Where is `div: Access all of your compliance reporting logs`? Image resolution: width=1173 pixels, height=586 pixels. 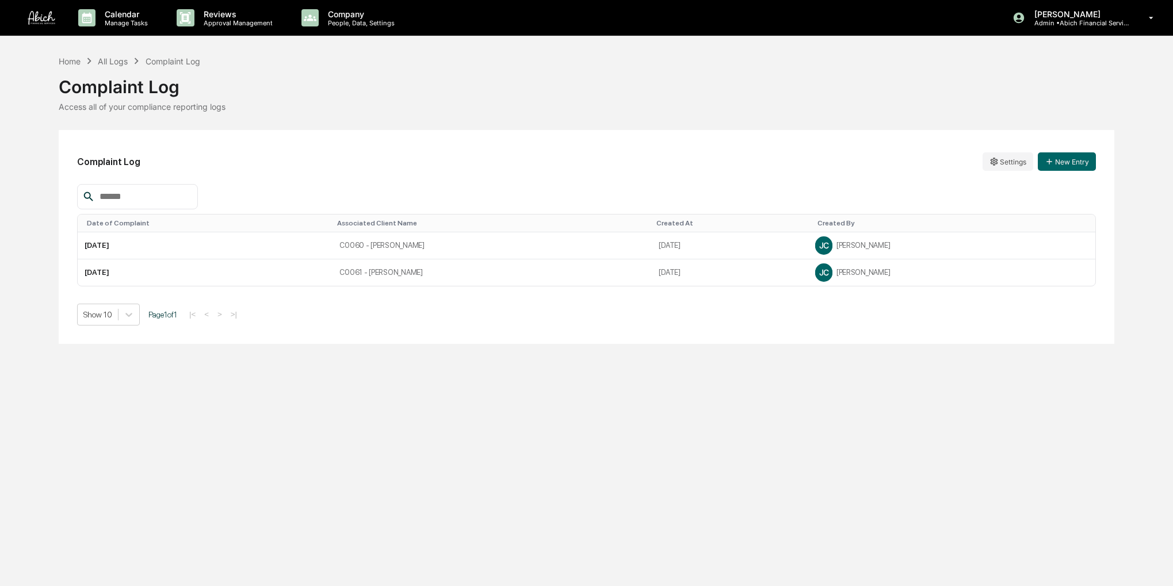 div: Access all of your compliance reporting logs is located at coordinates (586, 106).